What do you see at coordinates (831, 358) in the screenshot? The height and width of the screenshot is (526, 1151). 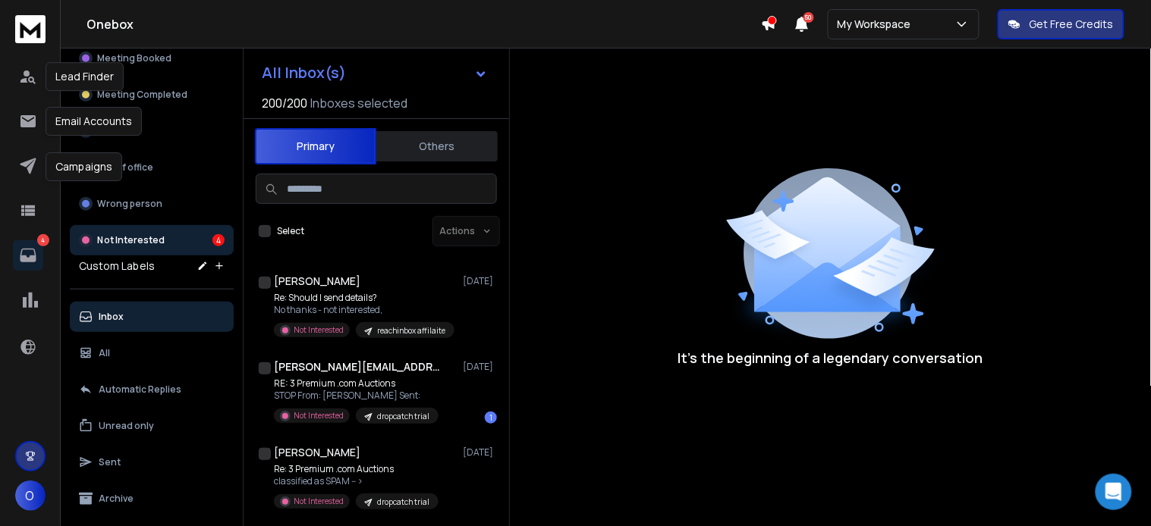 I see `p: It’s the beginning of a legendary conversation` at bounding box center [831, 358].